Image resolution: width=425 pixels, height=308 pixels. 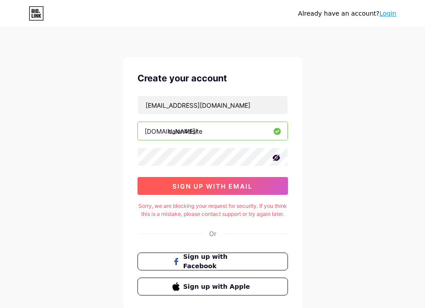 I want to click on a: Sign up with Apple, so click(x=213, y=287).